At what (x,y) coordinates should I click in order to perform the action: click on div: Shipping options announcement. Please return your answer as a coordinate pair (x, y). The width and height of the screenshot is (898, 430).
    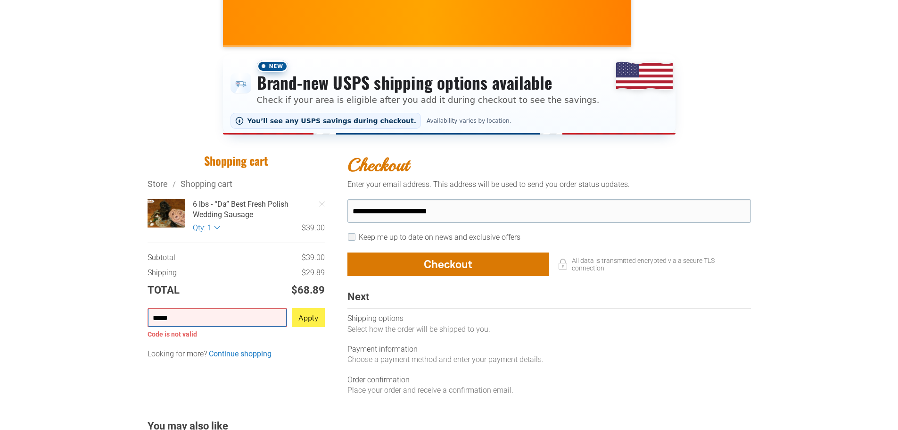
    Looking at the image, I should click on (449, 94).